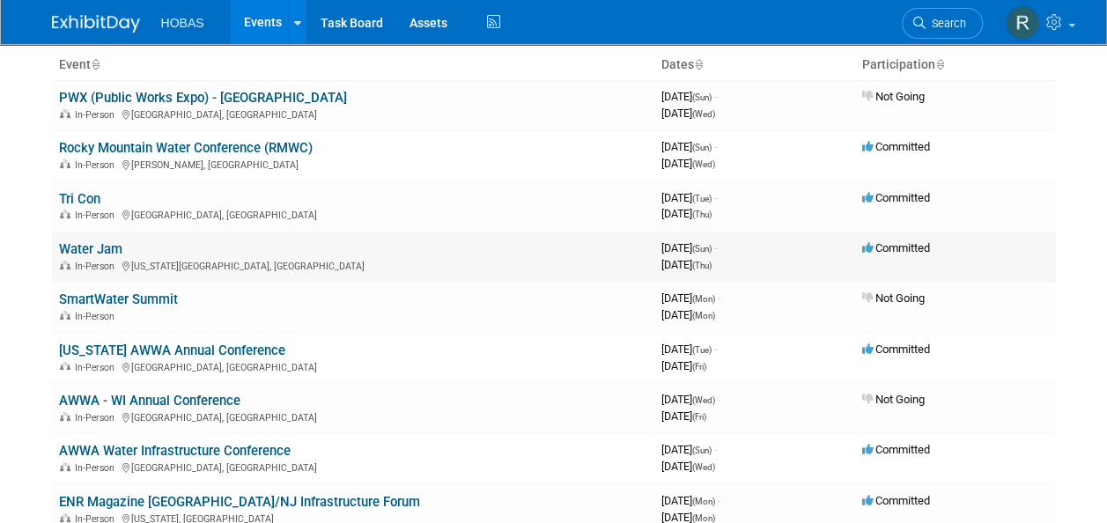 This screenshot has height=523, width=1107. Describe the element at coordinates (186, 148) in the screenshot. I see `a: Rocky Mountain Water Conference (RMWC)` at that location.